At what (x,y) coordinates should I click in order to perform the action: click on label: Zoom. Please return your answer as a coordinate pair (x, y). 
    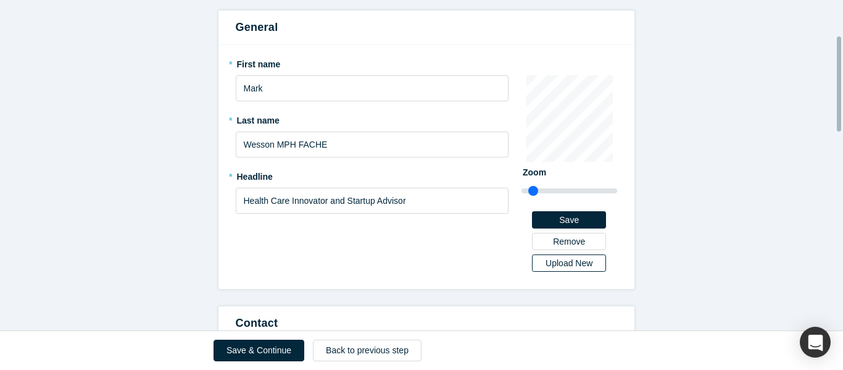
    Looking at the image, I should click on (569, 170).